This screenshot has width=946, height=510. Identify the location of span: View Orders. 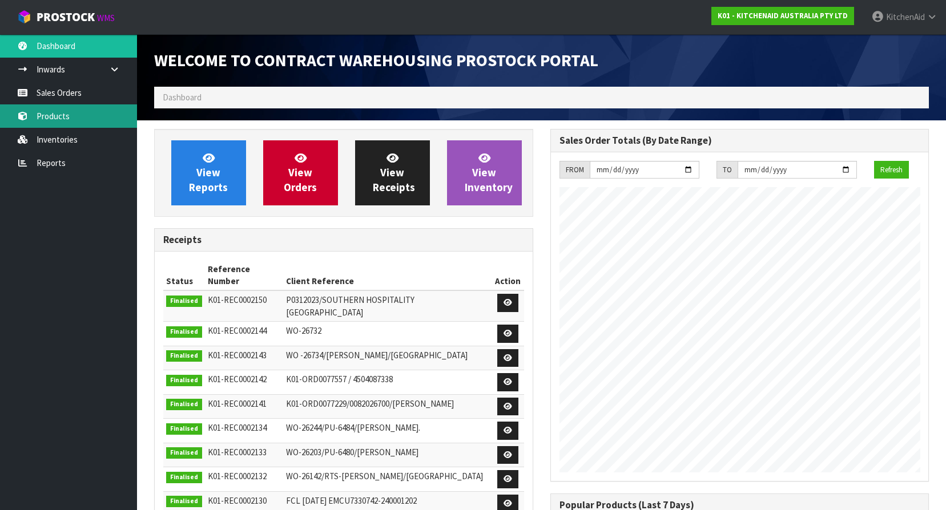
(300, 172).